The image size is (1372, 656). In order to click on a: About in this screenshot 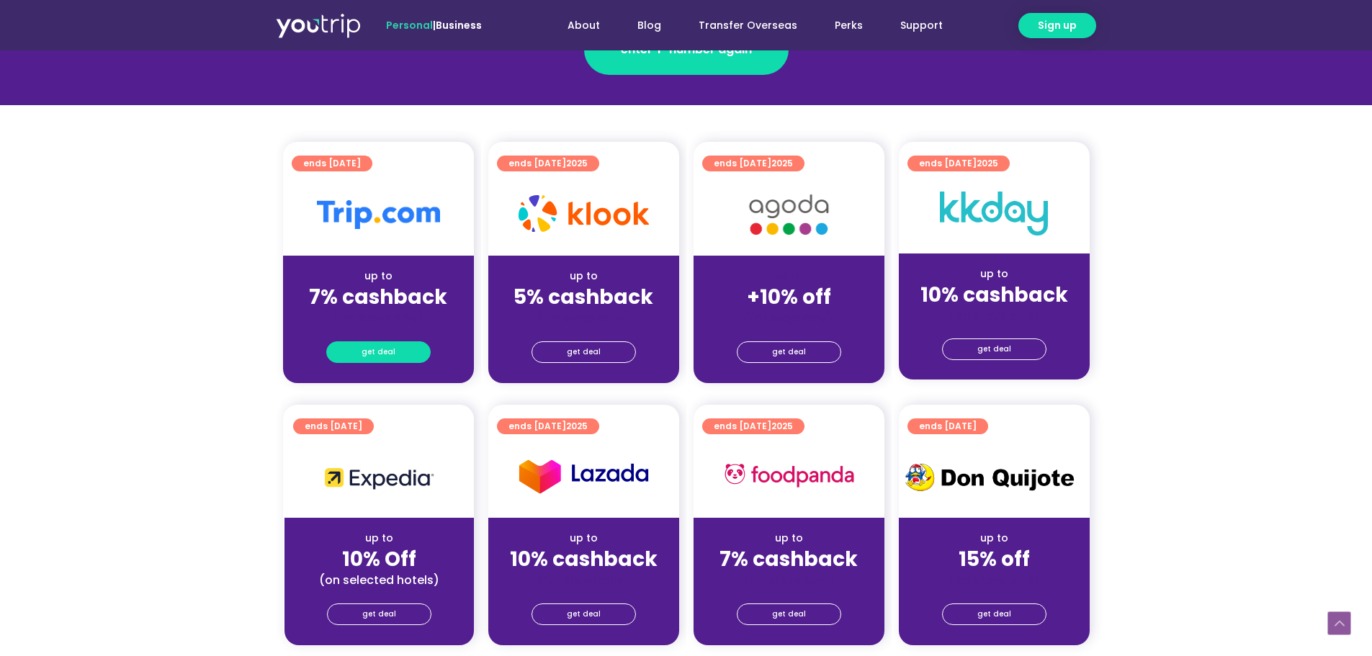, I will do `click(583, 25)`.